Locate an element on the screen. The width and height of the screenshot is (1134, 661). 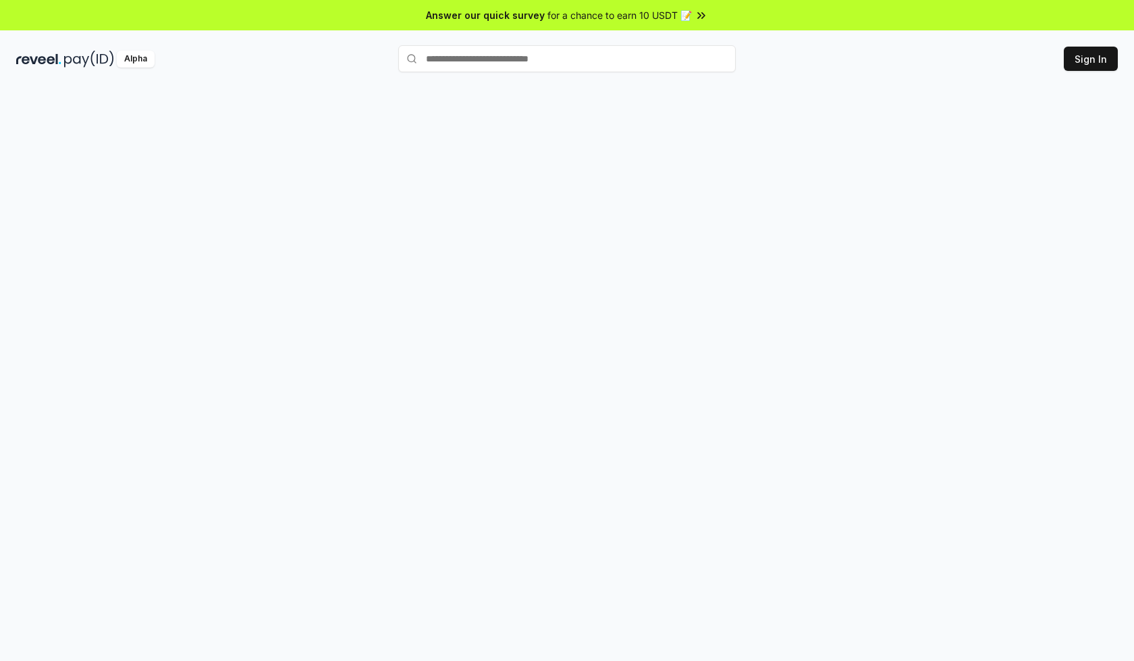
span: for a chance to earn 10 USDT 📝 is located at coordinates (620, 15).